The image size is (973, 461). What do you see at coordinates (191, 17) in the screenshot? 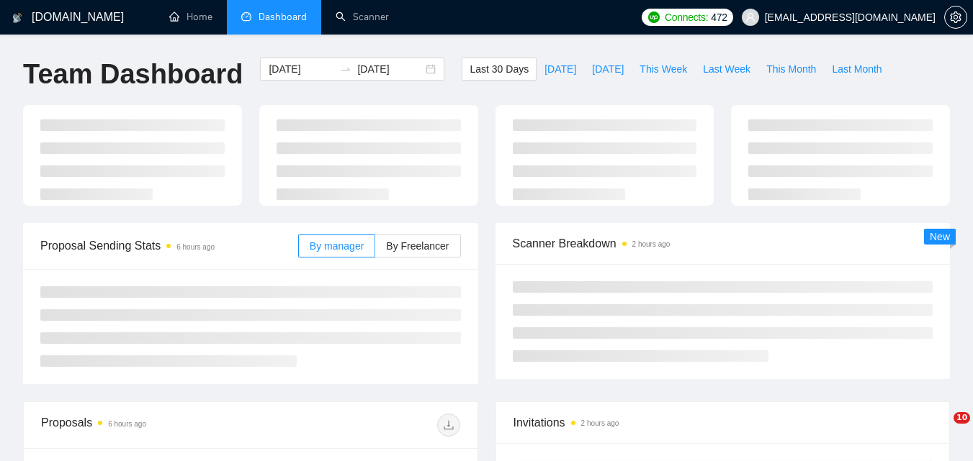
I see `a: homeHome` at bounding box center [191, 17].